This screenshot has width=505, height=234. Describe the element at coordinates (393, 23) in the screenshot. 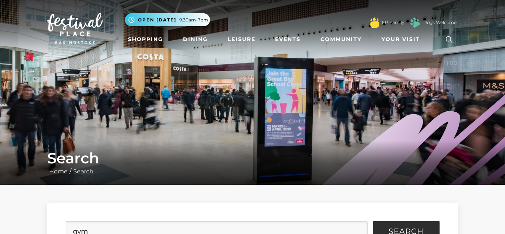

I see `a: FP Family` at that location.